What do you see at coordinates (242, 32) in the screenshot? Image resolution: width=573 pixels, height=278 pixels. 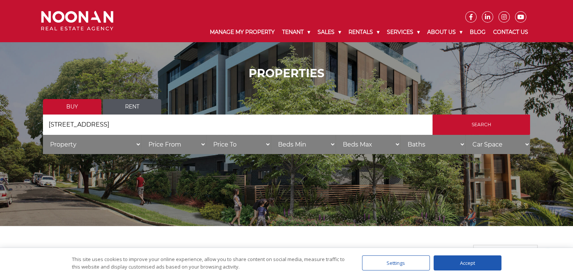 I see `a: Manage My Property` at bounding box center [242, 32].